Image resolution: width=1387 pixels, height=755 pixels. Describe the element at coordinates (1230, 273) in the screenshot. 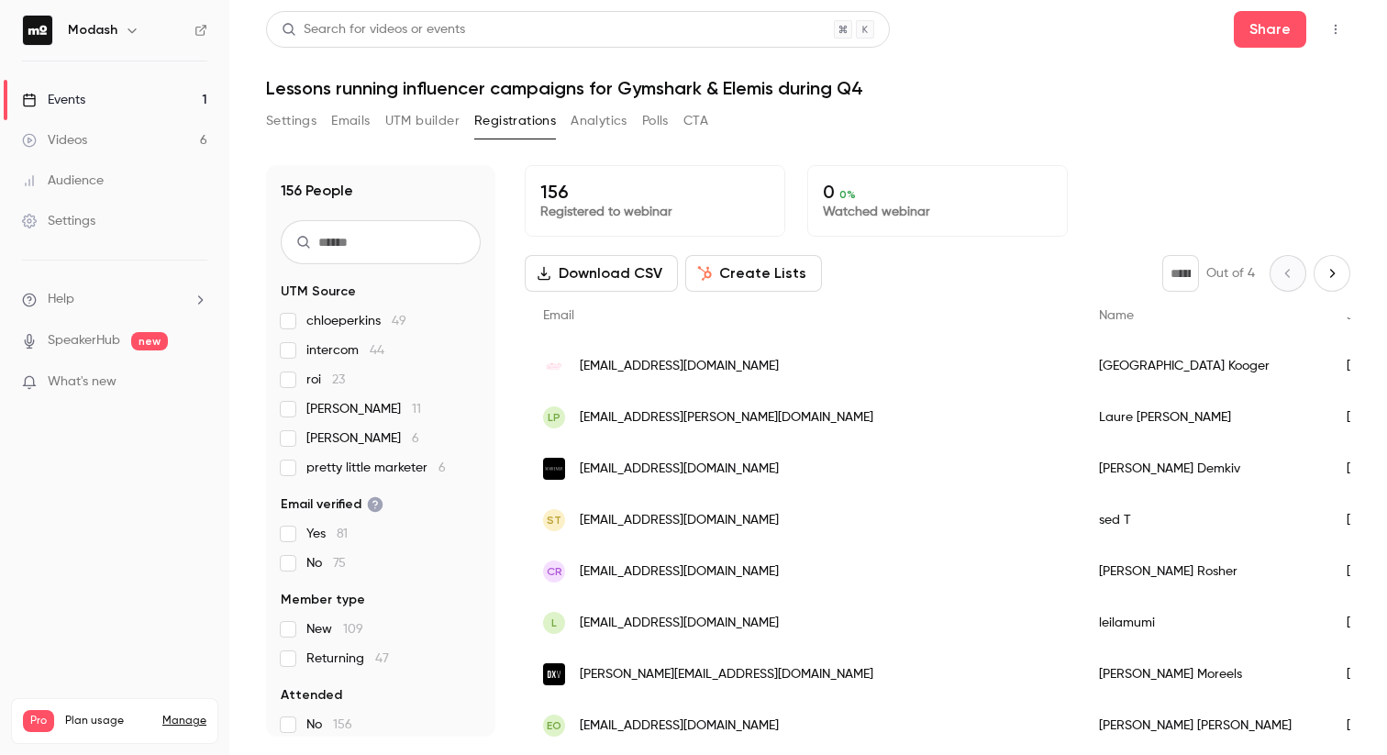

I see `p: Out of 4` at that location.